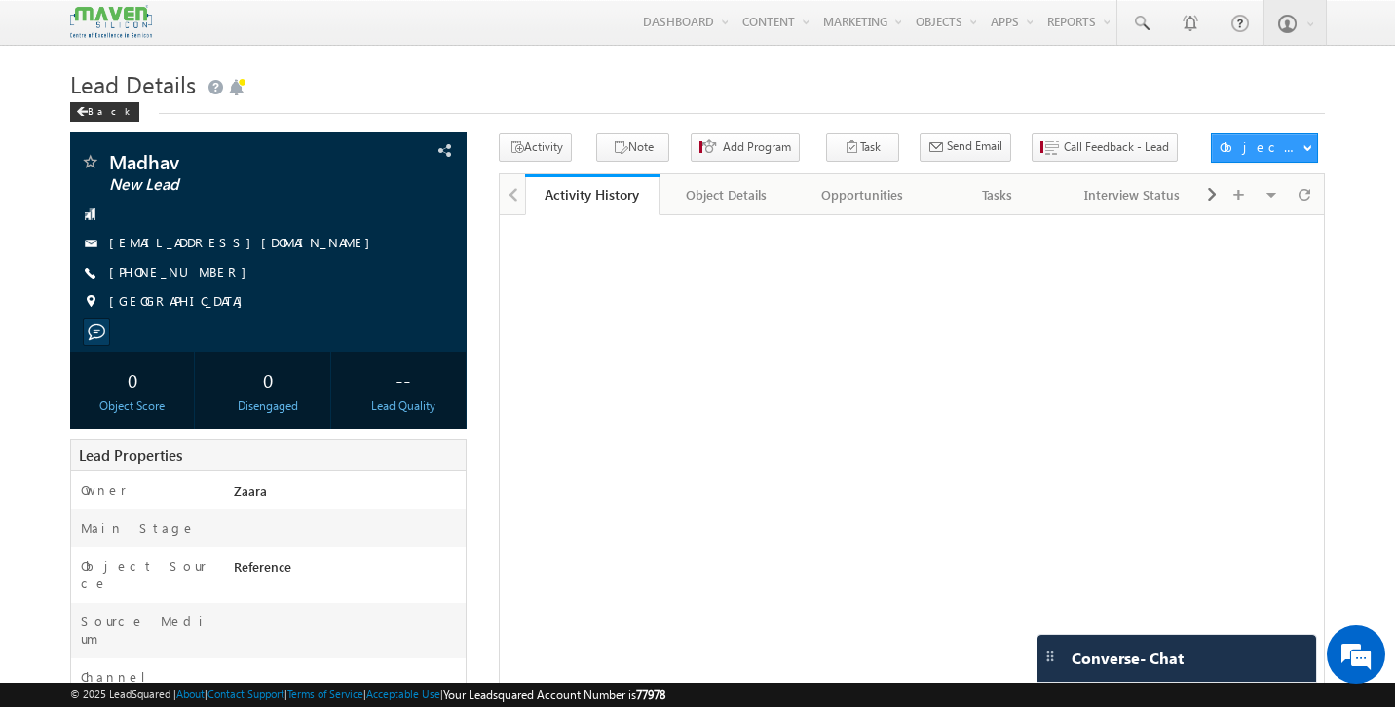 The height and width of the screenshot is (707, 1395). What do you see at coordinates (111, 21) in the screenshot?
I see `img: Custom Logo` at bounding box center [111, 21].